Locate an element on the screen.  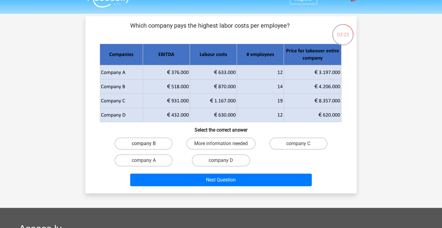
label: More information needed is located at coordinates (221, 144).